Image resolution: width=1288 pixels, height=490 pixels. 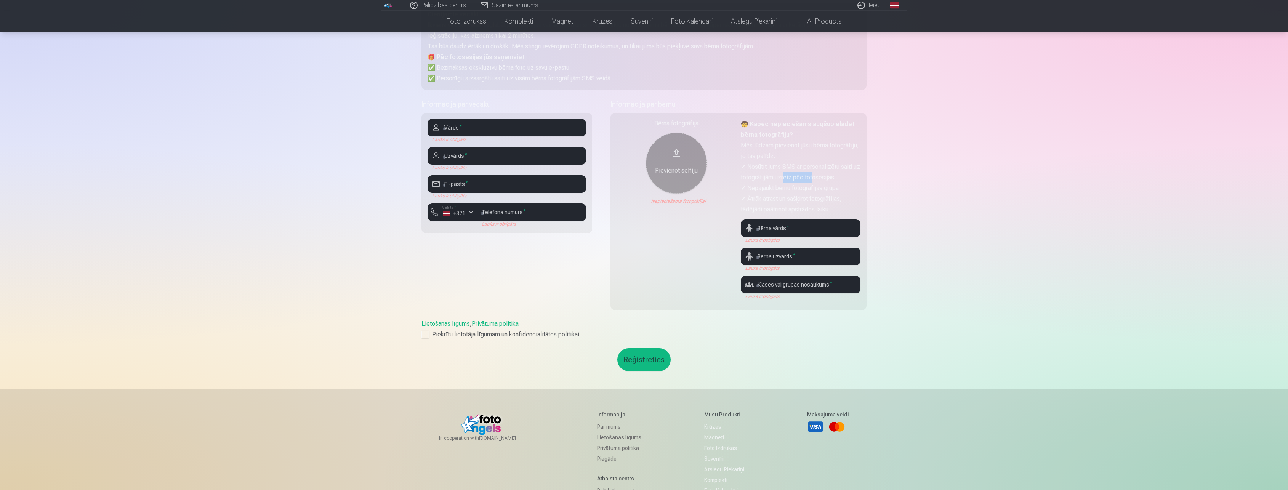 I want to click on strong: 🧒 Kāpēc nepieciešams augšupielādēt bērna fotogrāfiju?, so click(x=798, y=129).